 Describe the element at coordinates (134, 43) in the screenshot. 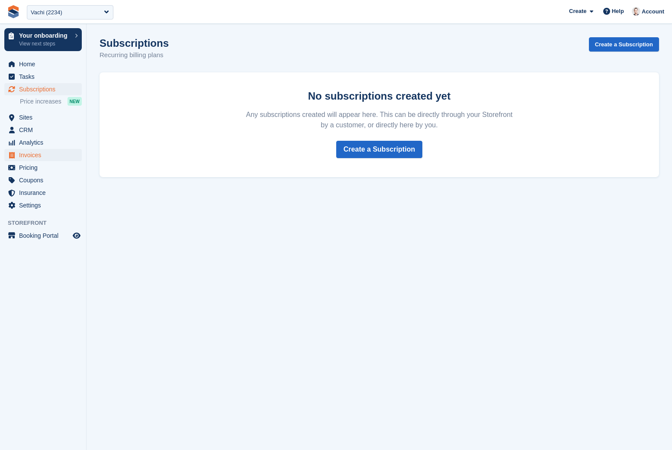

I see `h1: Subscriptions` at that location.